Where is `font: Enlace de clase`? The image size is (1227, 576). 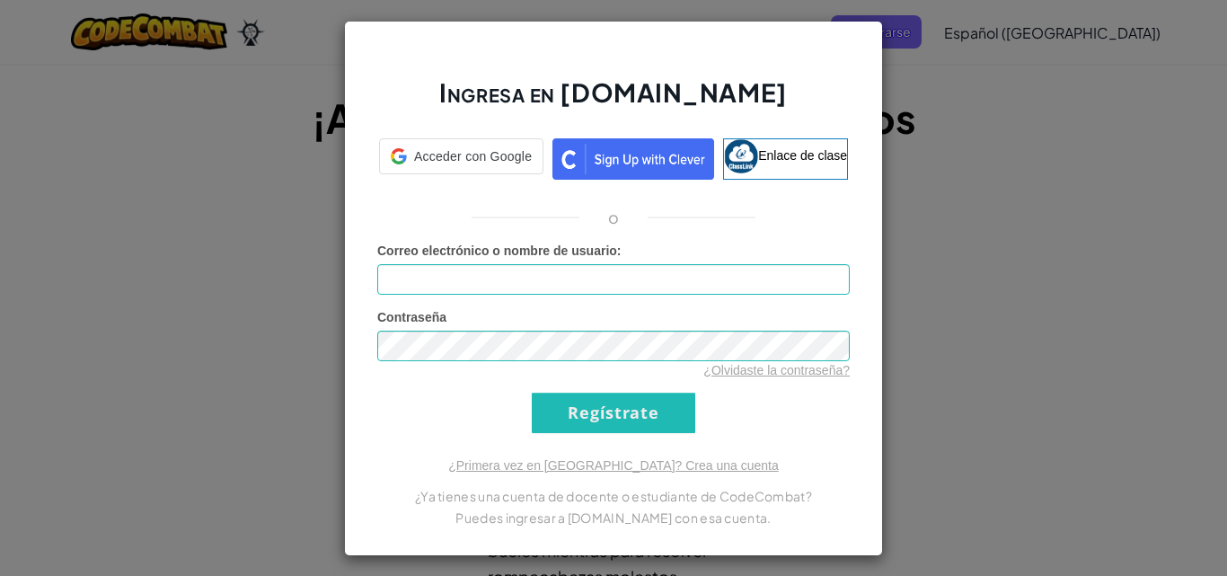
font: Enlace de clase is located at coordinates (802, 155).